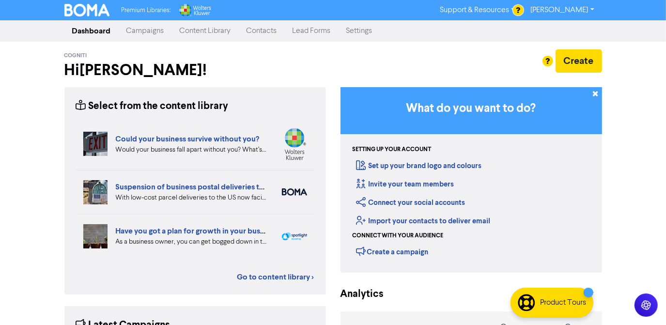 The width and height of the screenshot is (666, 325). Describe the element at coordinates (195, 10) in the screenshot. I see `img: Wolters Kluwer` at that location.